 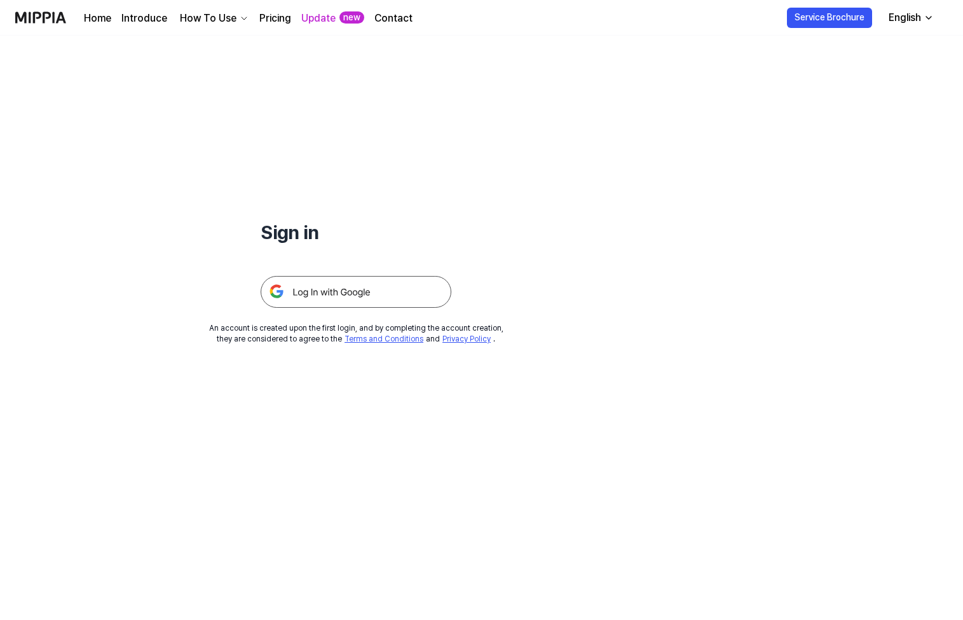 What do you see at coordinates (830, 18) in the screenshot?
I see `a: Service Brochure` at bounding box center [830, 18].